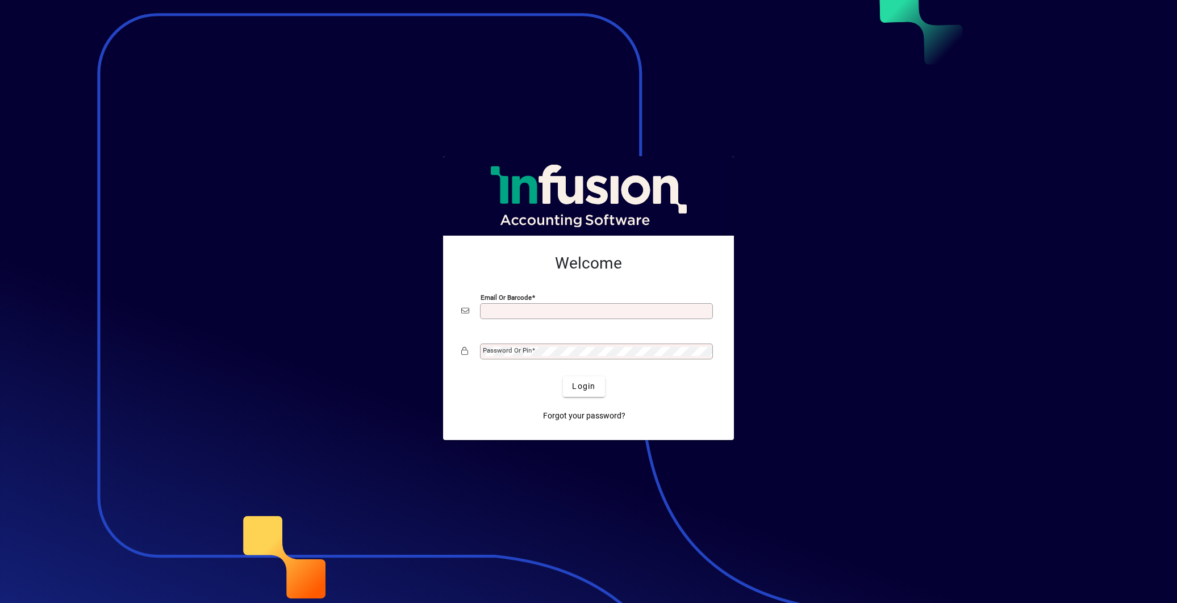  Describe the element at coordinates (507, 350) in the screenshot. I see `mat-label: Password or Pin` at that location.